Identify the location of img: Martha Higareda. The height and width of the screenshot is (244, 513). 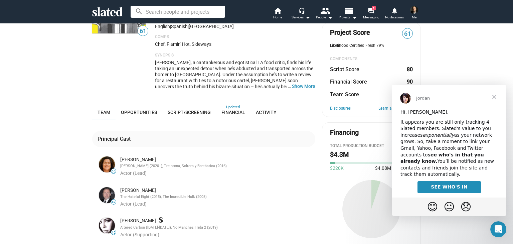
(107, 225).